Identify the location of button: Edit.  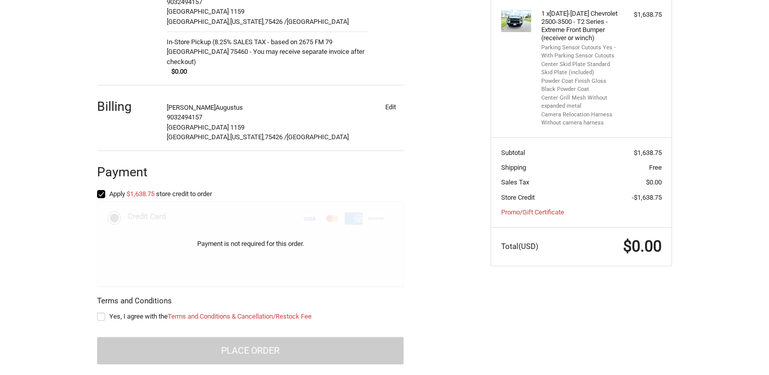
(390, 107).